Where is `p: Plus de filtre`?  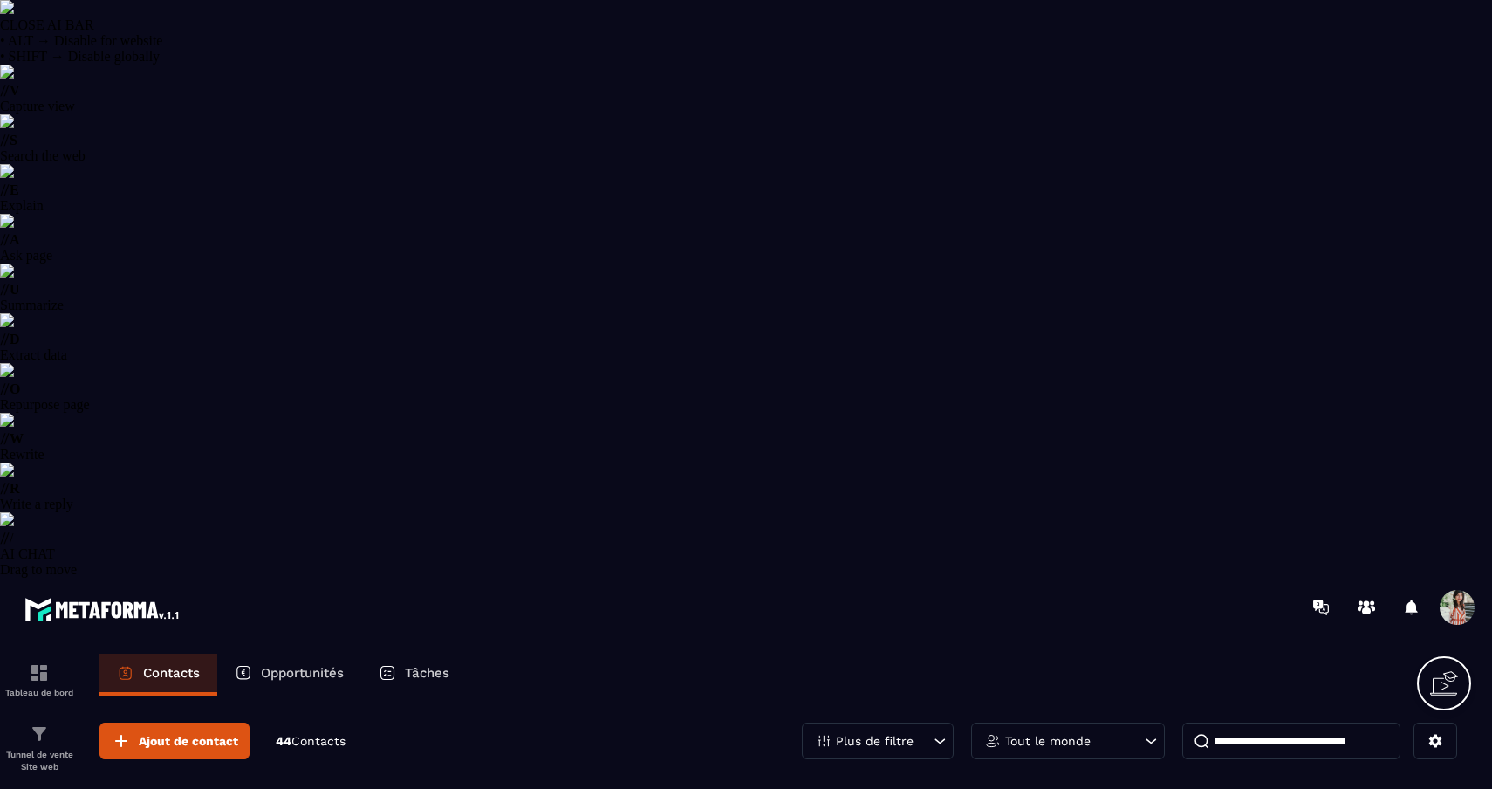 p: Plus de filtre is located at coordinates (874, 741).